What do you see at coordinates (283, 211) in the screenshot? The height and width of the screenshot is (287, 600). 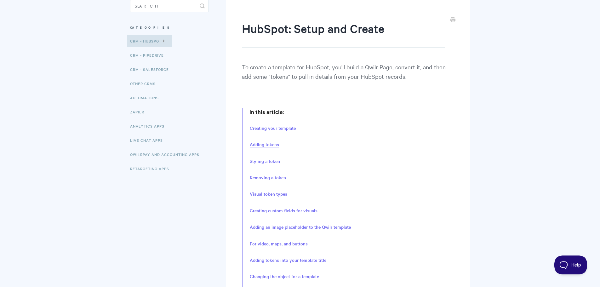 I see `a: Creating custom fields for visuals` at bounding box center [283, 211].